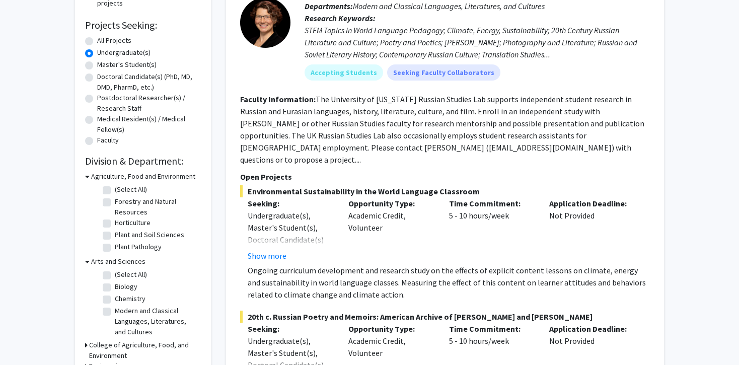 The image size is (739, 365). I want to click on label: Plant Pathology, so click(138, 247).